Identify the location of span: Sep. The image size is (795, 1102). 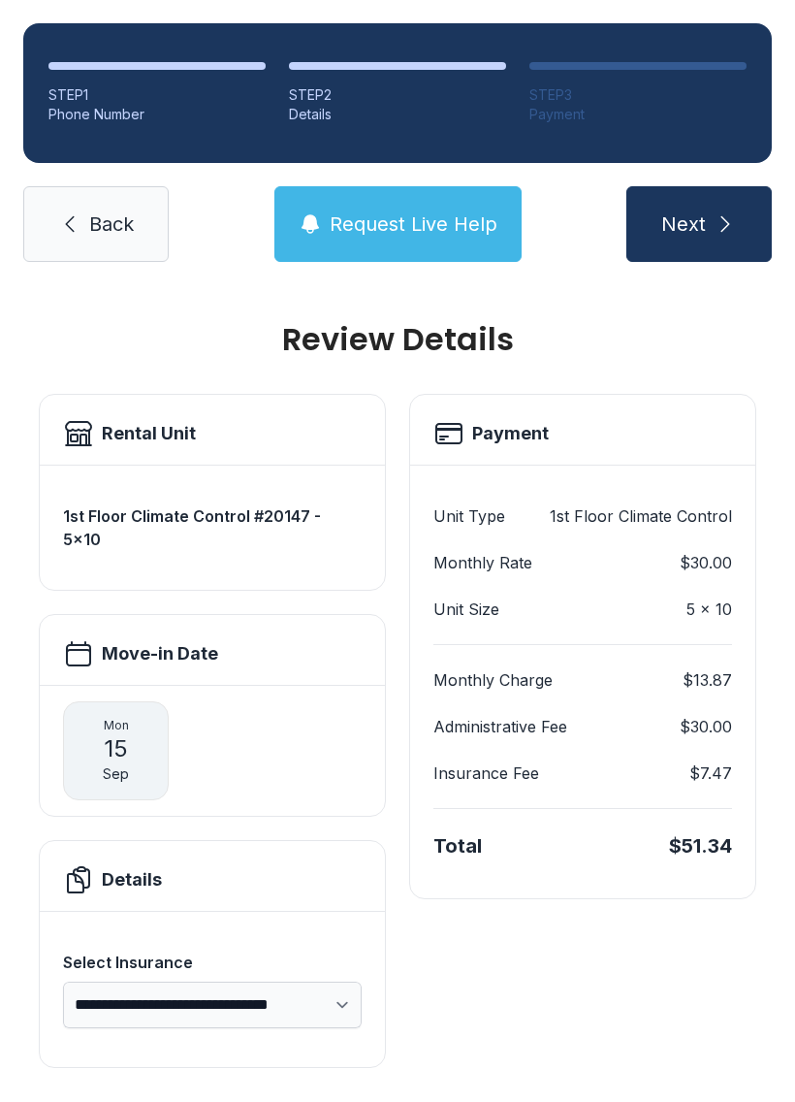
(115, 774).